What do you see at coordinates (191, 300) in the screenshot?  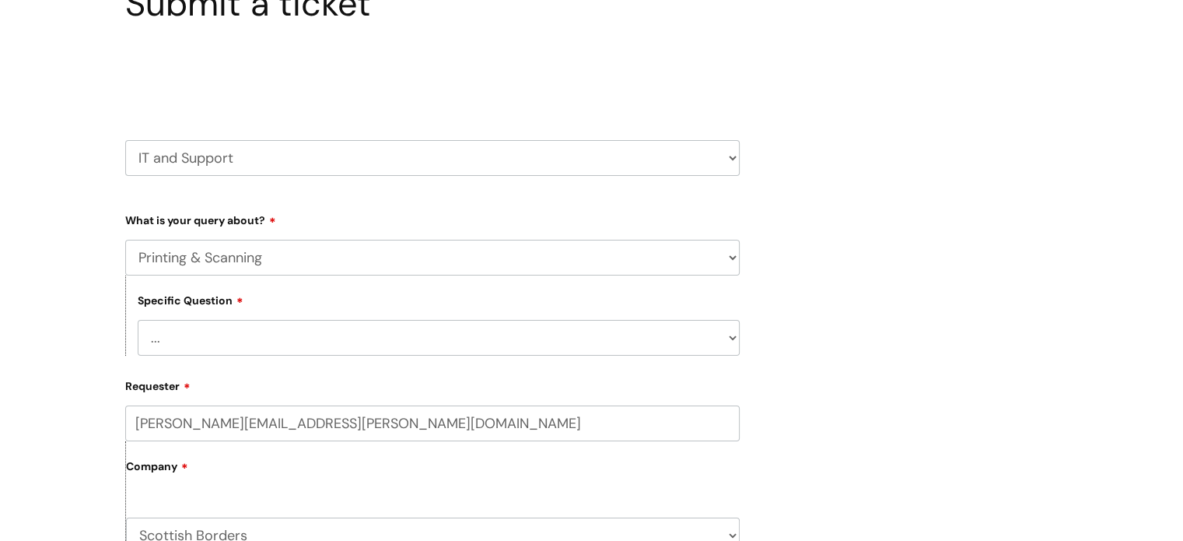 I see `label: Specific Question` at bounding box center [191, 300].